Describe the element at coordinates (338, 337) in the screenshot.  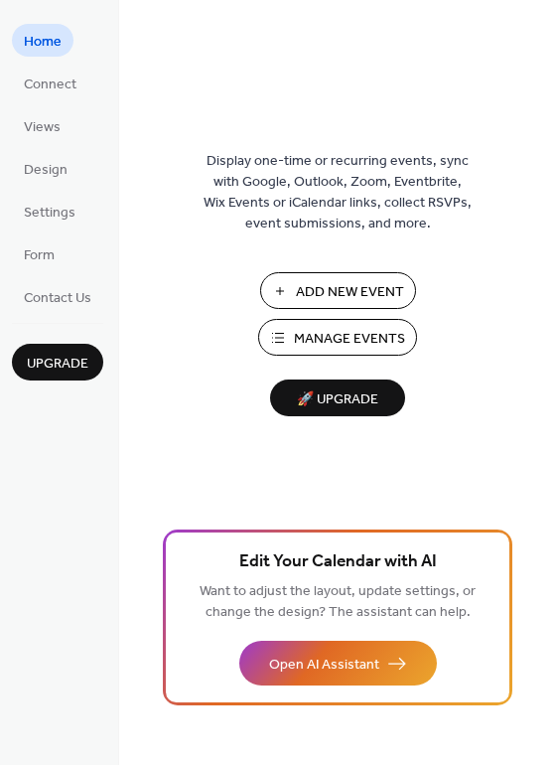
I see `button: Manage Events` at that location.